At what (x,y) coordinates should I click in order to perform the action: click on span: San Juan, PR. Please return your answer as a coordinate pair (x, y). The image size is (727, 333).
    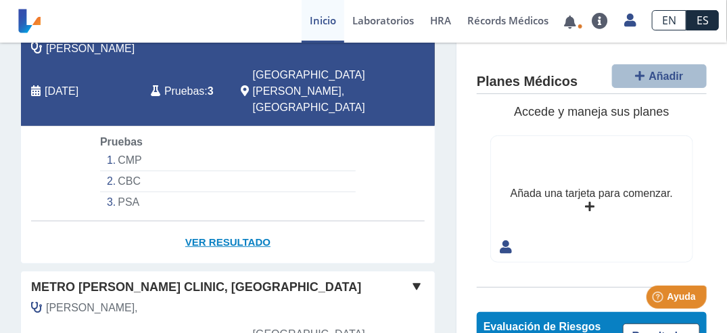
    Looking at the image, I should click on (311, 91).